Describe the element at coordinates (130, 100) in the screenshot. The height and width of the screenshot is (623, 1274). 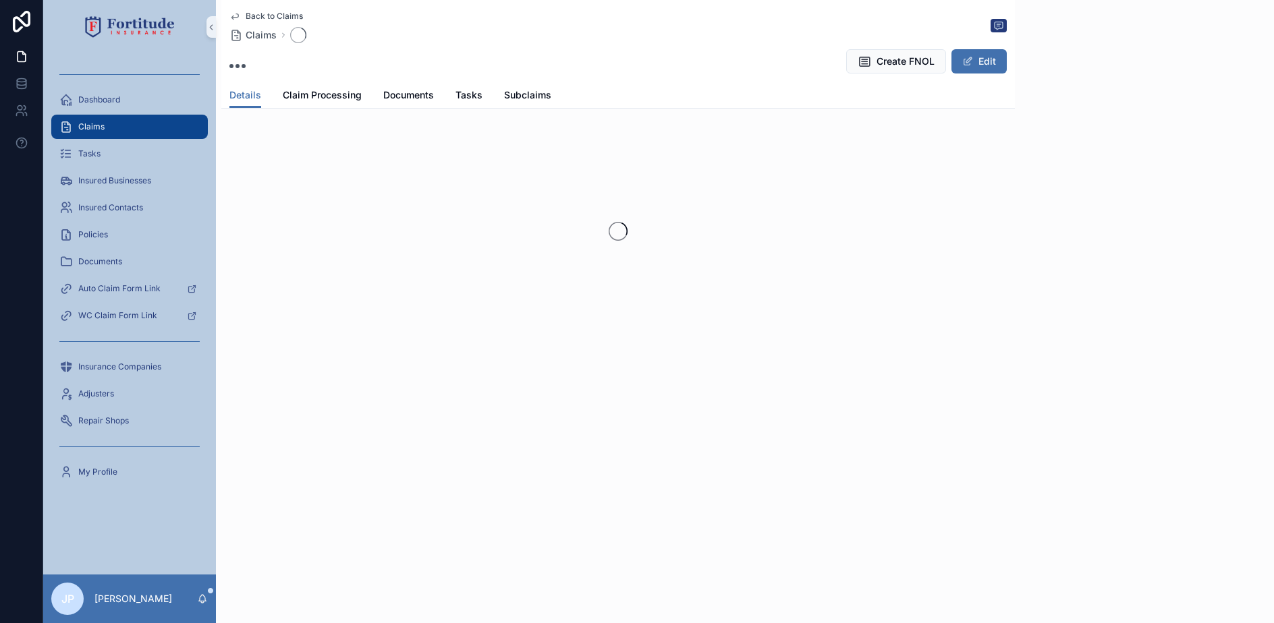
I see `a: Dashboard` at that location.